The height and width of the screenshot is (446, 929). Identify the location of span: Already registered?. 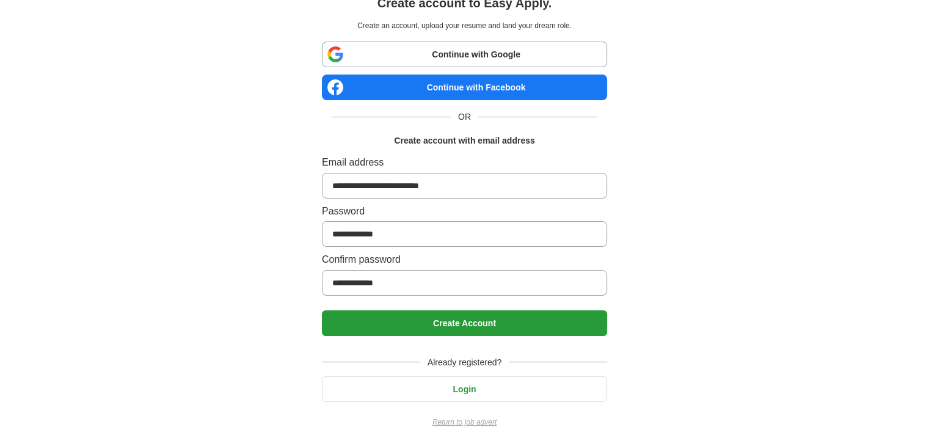
(464, 362).